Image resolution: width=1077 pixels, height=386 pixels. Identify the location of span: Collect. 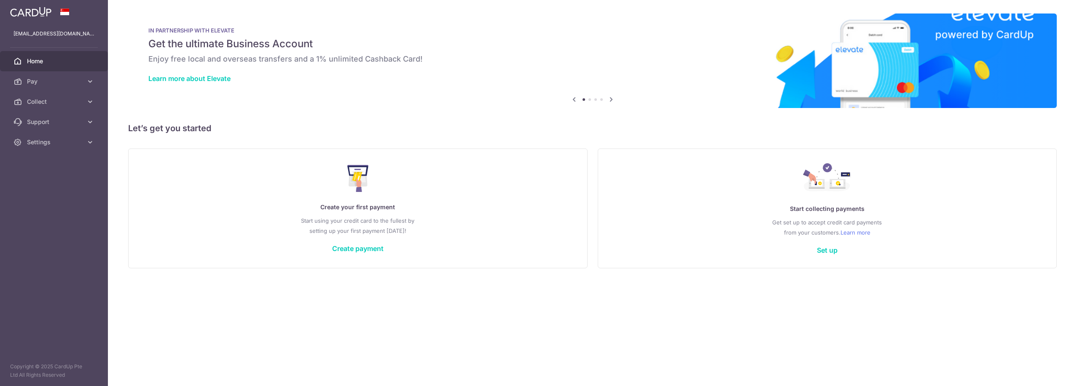
(55, 102).